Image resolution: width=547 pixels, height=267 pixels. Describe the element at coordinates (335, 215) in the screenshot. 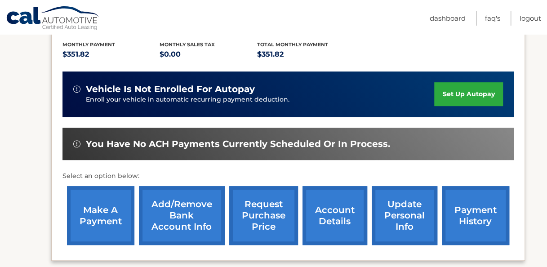

I see `a: account details` at that location.